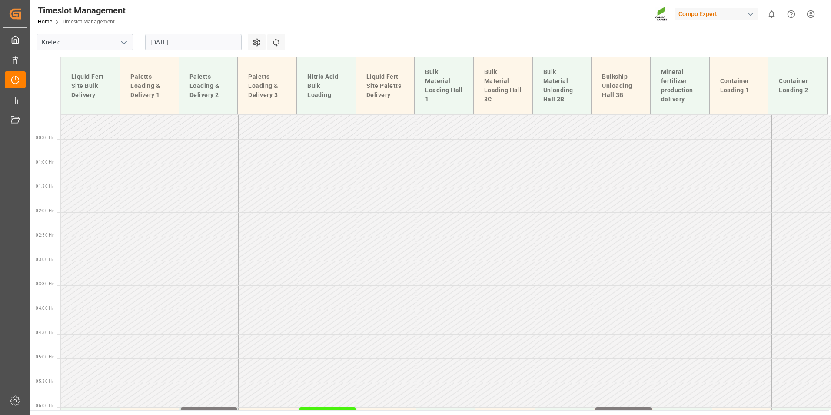 The height and width of the screenshot is (415, 831). I want to click on div: Nitric Acid Bulk Loading, so click(326, 86).